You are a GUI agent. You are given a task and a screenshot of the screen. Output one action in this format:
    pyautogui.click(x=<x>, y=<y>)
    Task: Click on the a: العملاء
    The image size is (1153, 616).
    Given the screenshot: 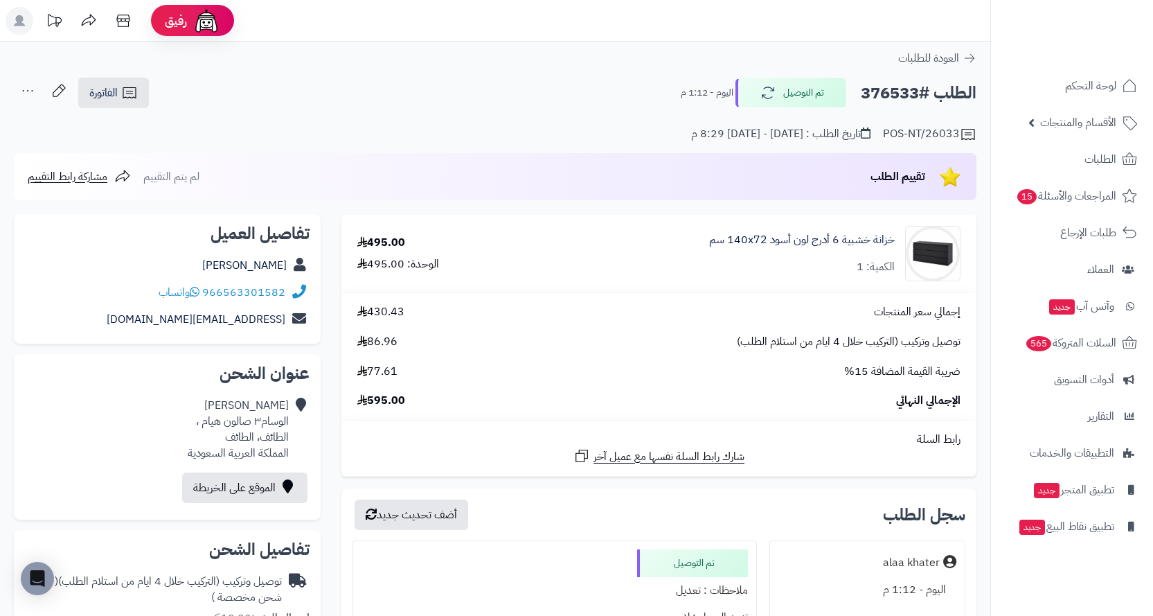 What is the action you would take?
    pyautogui.click(x=1072, y=269)
    